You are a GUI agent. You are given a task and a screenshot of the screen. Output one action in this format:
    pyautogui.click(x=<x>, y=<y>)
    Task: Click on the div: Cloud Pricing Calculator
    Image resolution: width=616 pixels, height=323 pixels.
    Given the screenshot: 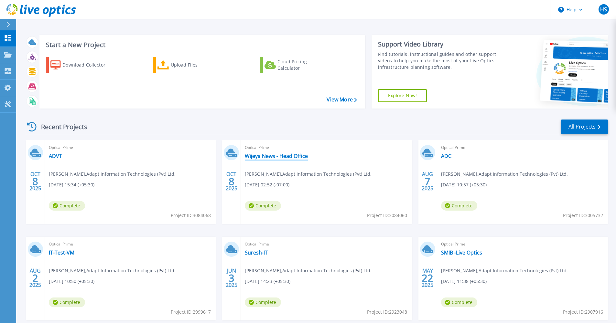 What is the action you would take?
    pyautogui.click(x=303, y=65)
    